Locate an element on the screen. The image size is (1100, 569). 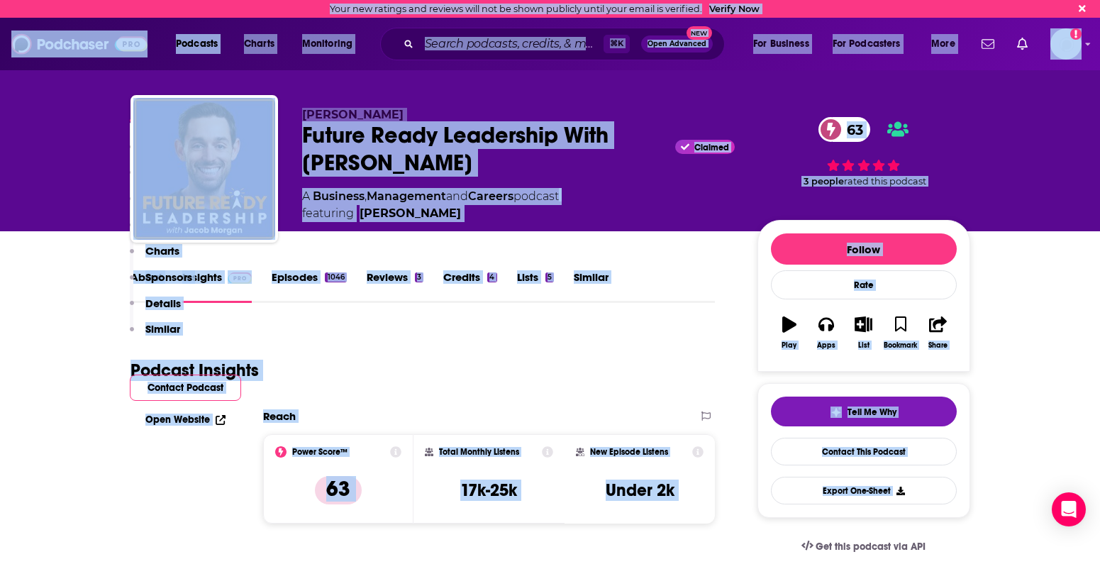
div: Open Intercom Messenger is located at coordinates (1069, 509).